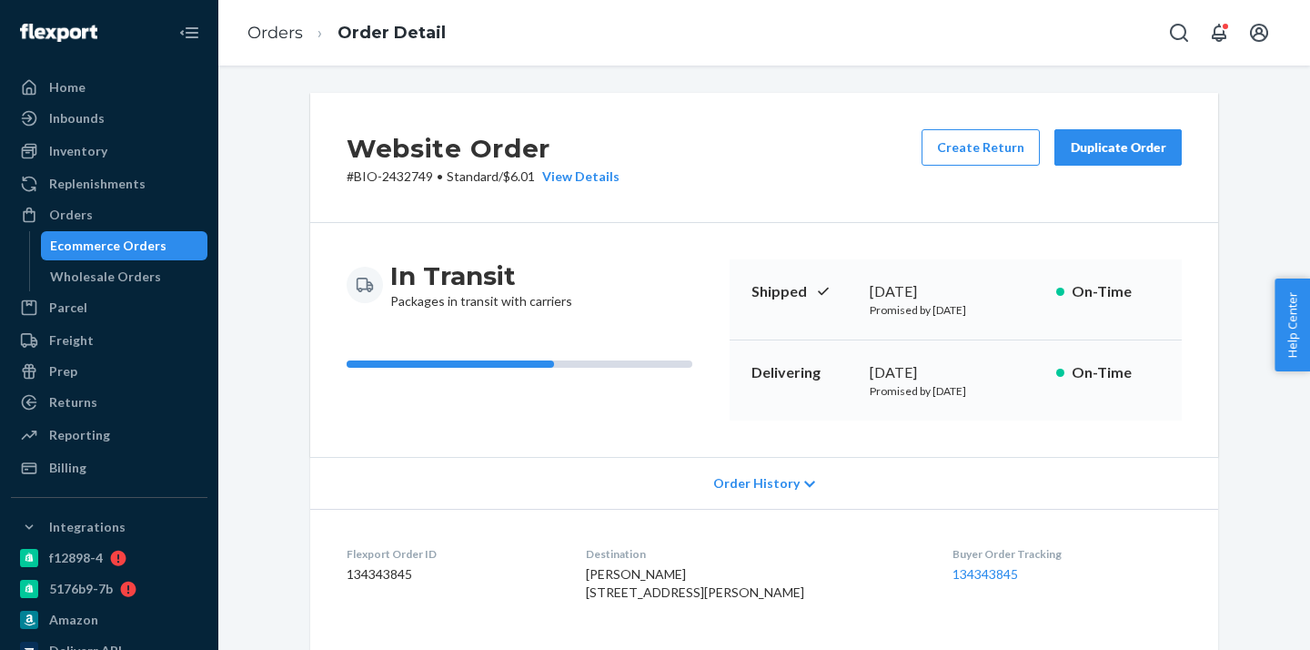 This screenshot has width=1310, height=650. What do you see at coordinates (108, 246) in the screenshot?
I see `div: Ecommerce Orders` at bounding box center [108, 246].